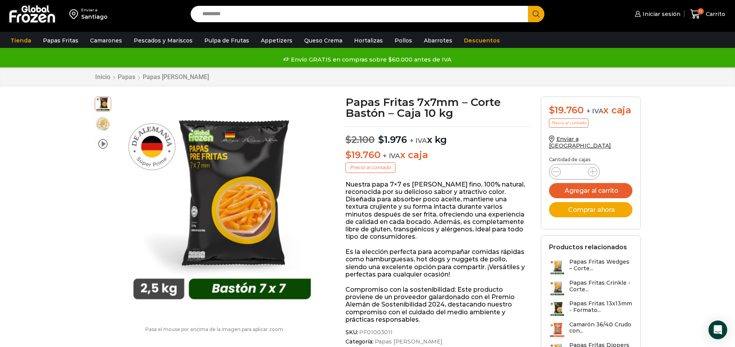 The width and height of the screenshot is (735, 347). Describe the element at coordinates (601, 286) in the screenshot. I see `h3: Papas Fritas Crinkle - Corte...` at that location.